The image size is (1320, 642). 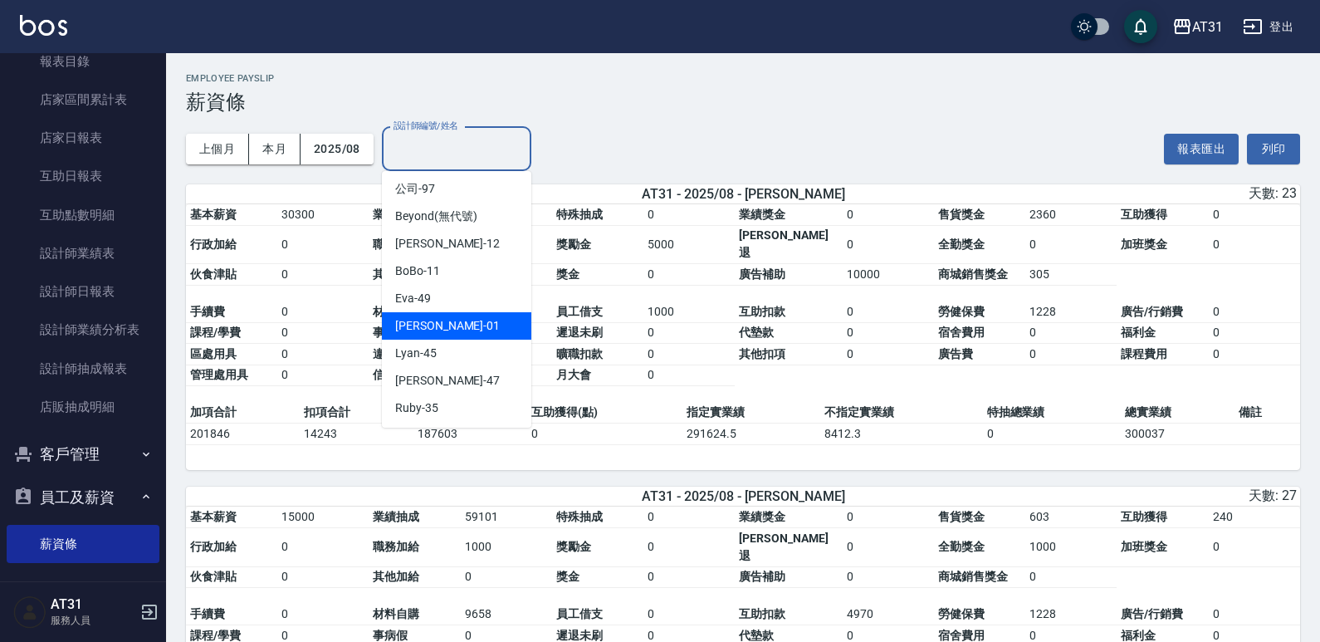 What do you see at coordinates (1114, 496) in the screenshot?
I see `div: 天數: 27` at bounding box center [1114, 496].